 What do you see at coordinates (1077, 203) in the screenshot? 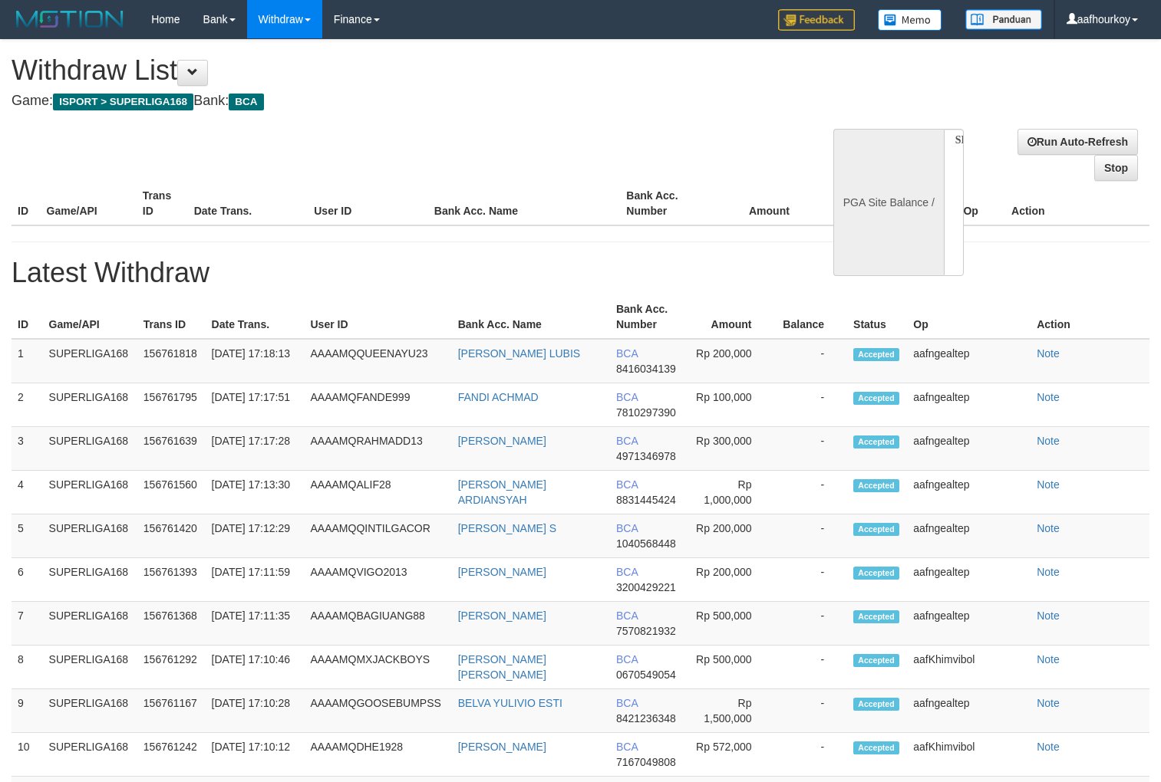
I see `th: Action` at bounding box center [1077, 203].